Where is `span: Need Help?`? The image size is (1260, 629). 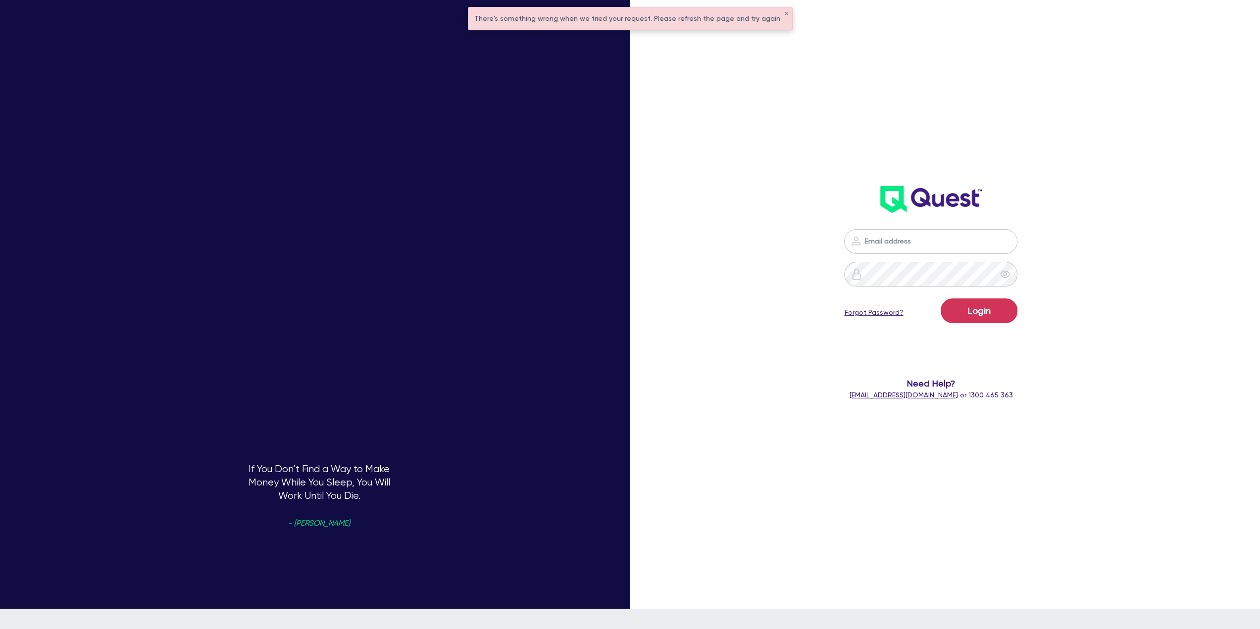 span: Need Help? is located at coordinates (931, 383).